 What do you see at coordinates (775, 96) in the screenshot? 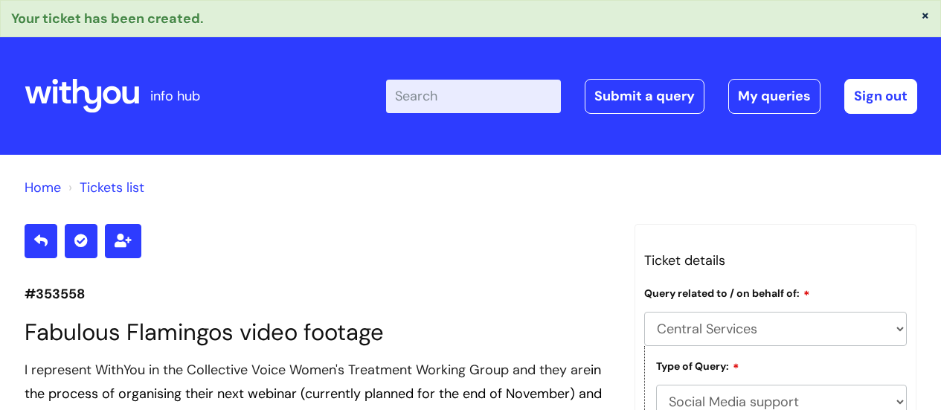
I see `a: My queries` at bounding box center [775, 96].